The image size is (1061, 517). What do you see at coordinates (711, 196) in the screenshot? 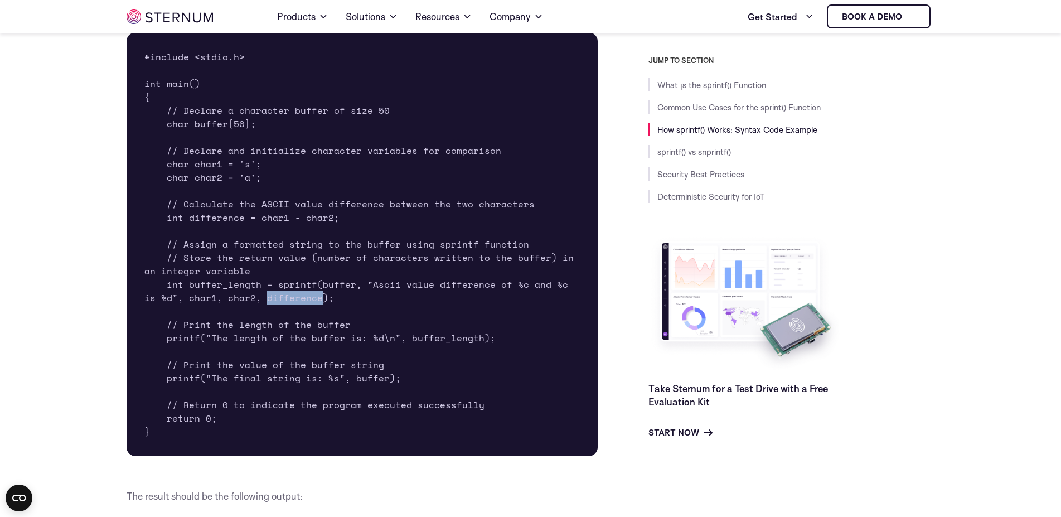
I see `a: Deterministic Security for IoT` at bounding box center [711, 196].